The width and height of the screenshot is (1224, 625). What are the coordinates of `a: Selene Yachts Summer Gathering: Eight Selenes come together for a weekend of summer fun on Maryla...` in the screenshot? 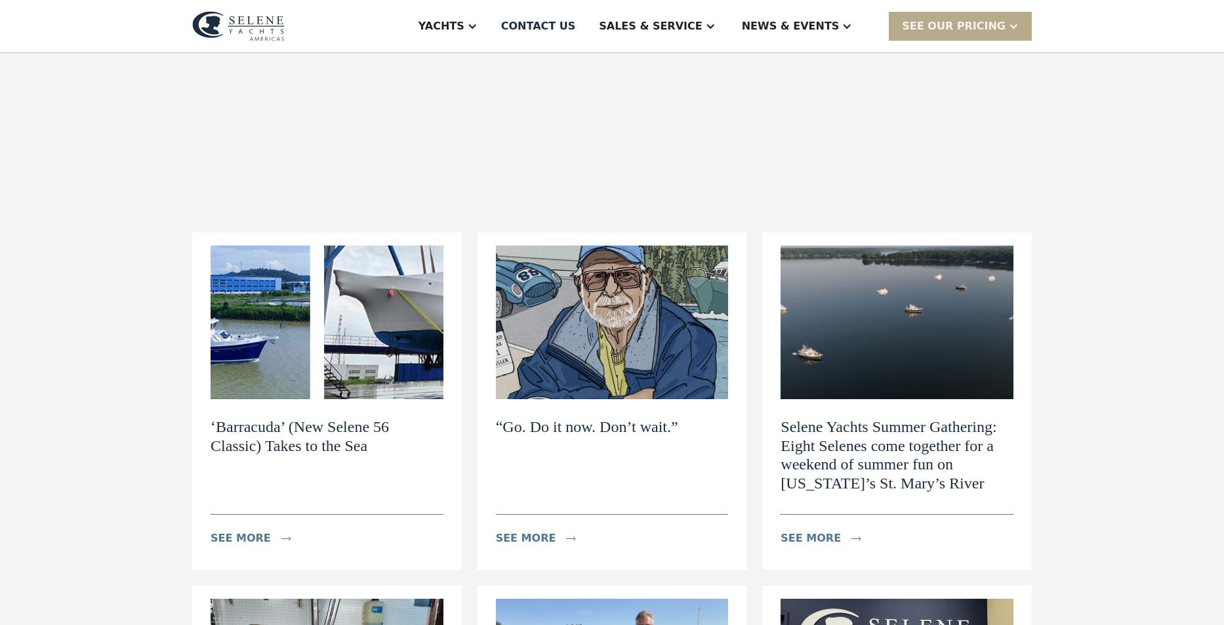 It's located at (897, 401).